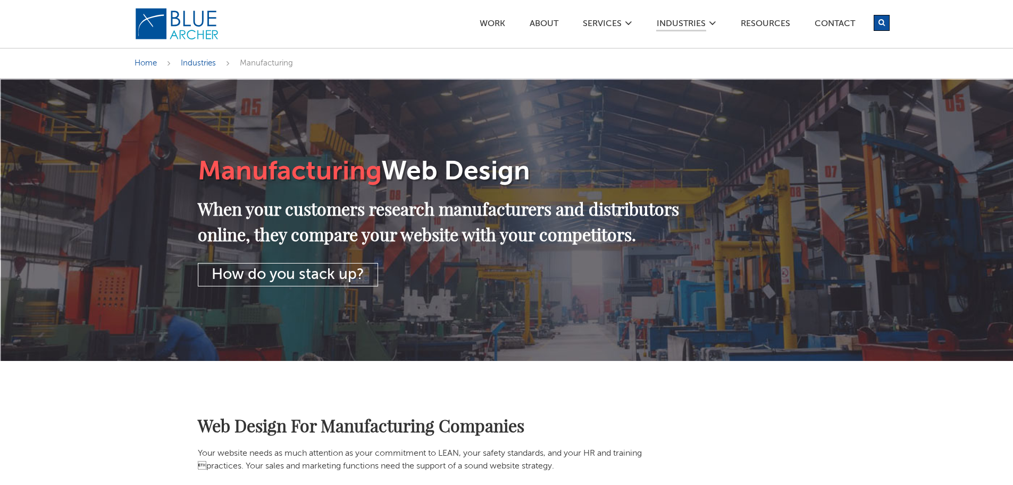  I want to click on p: Your website needs as much attention as your commitment to LEAN, your safety standards, and your ..., so click(443, 460).